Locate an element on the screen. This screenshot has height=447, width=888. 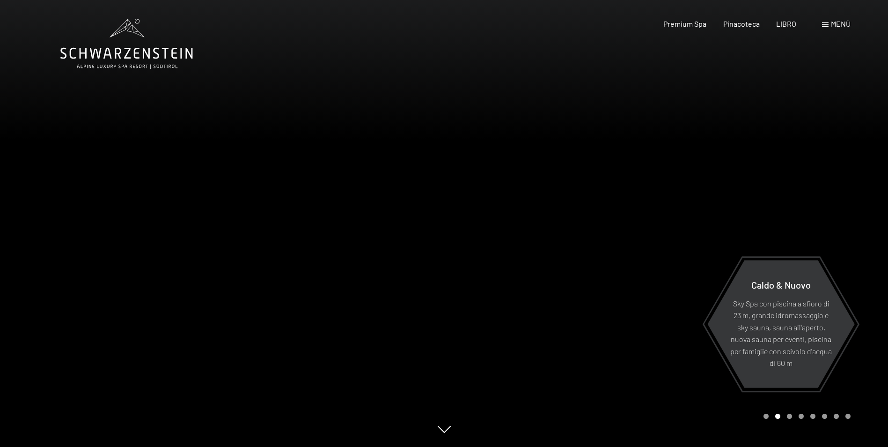
p: Sky Spa con piscina a sfioro di 23 m, grande idromassaggio e sky sauna, sauna all'aperto, nuova s... is located at coordinates (781, 333).